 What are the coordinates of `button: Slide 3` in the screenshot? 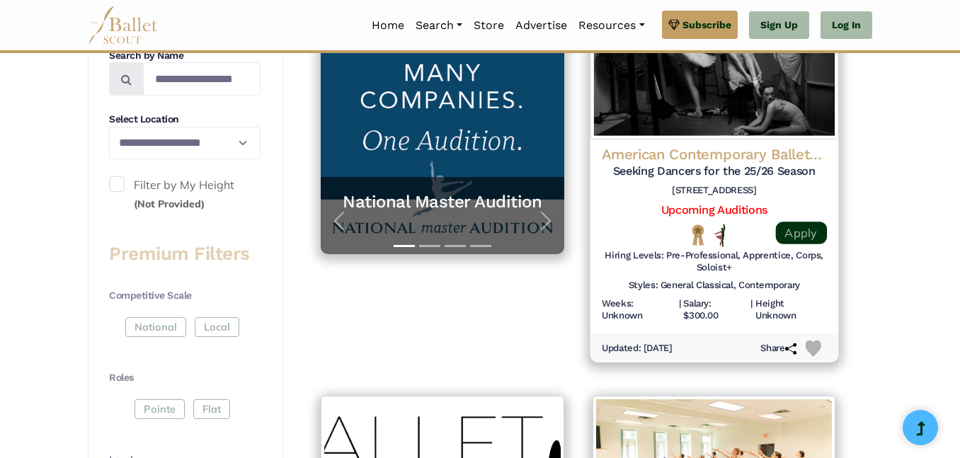 It's located at (455, 246).